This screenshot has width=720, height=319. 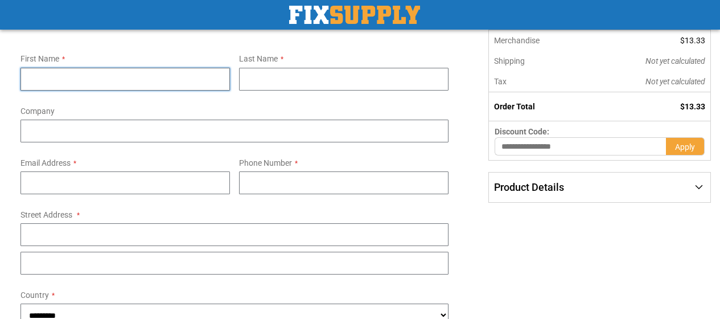 What do you see at coordinates (529, 187) in the screenshot?
I see `span: Product Details` at bounding box center [529, 187].